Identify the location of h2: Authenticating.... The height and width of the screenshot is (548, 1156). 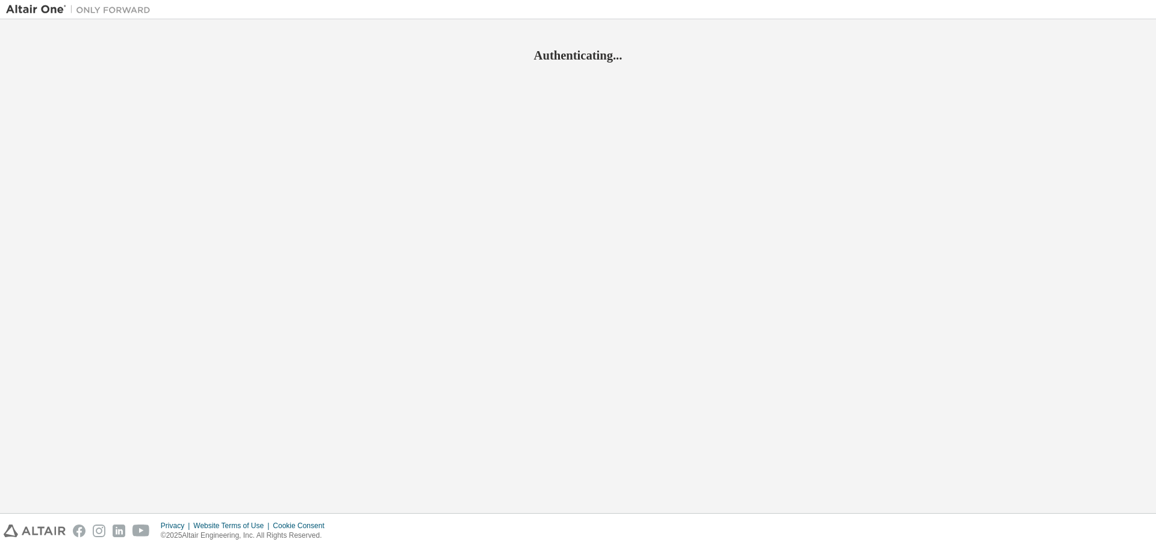
(578, 55).